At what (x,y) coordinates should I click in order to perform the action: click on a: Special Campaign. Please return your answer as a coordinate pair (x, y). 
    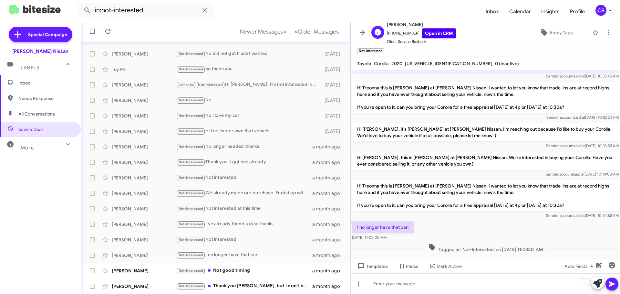
    Looking at the image, I should click on (40, 35).